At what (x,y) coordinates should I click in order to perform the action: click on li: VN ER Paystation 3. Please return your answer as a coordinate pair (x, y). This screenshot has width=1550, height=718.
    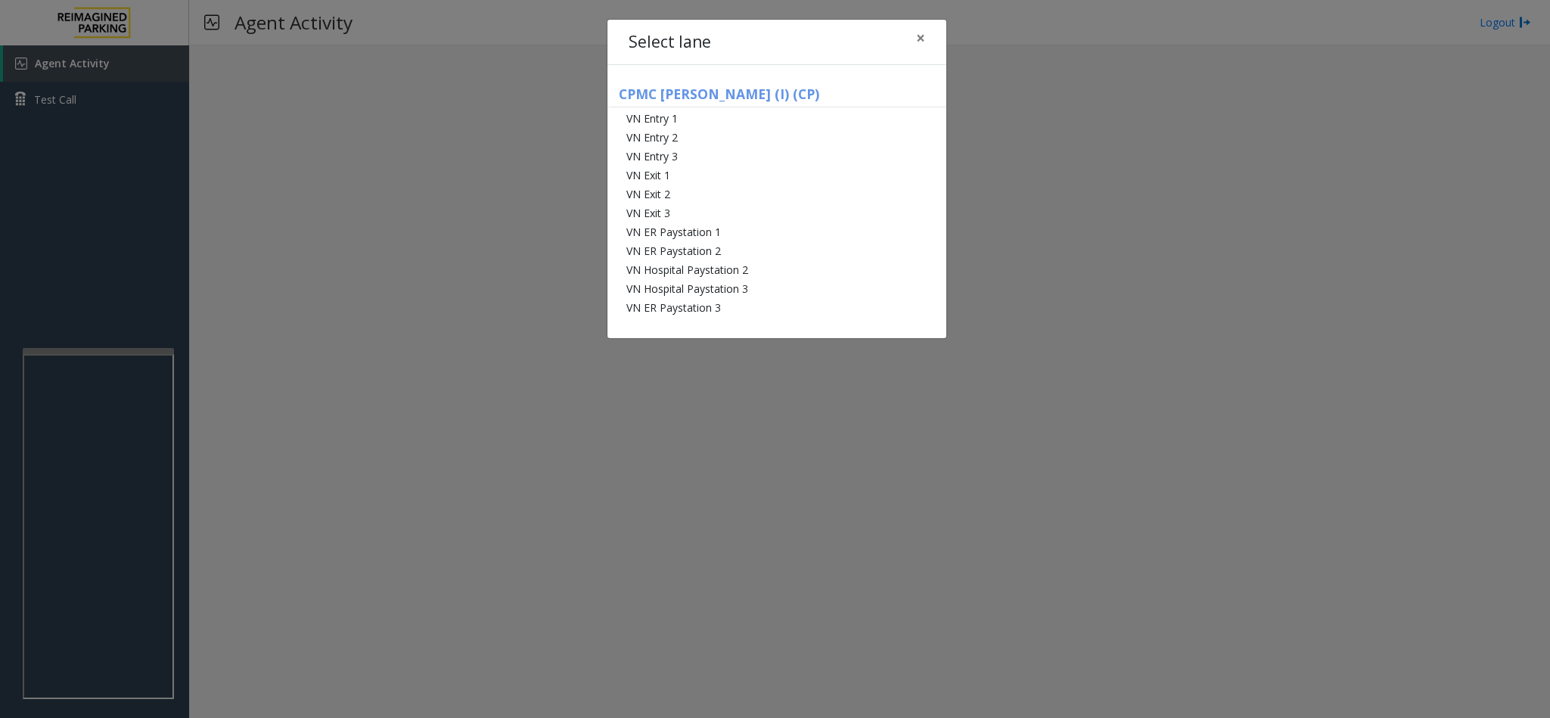
    Looking at the image, I should click on (777, 307).